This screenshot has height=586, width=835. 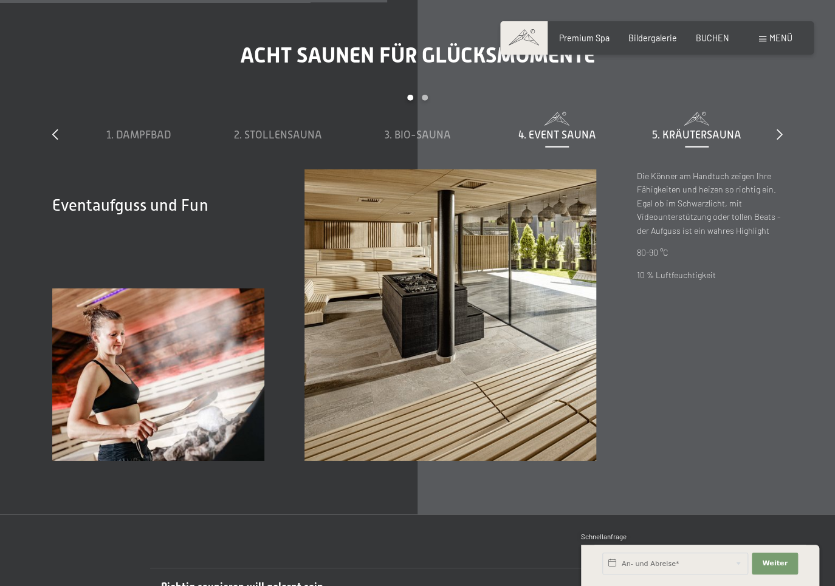 I want to click on span: Premium Spa, so click(x=584, y=38).